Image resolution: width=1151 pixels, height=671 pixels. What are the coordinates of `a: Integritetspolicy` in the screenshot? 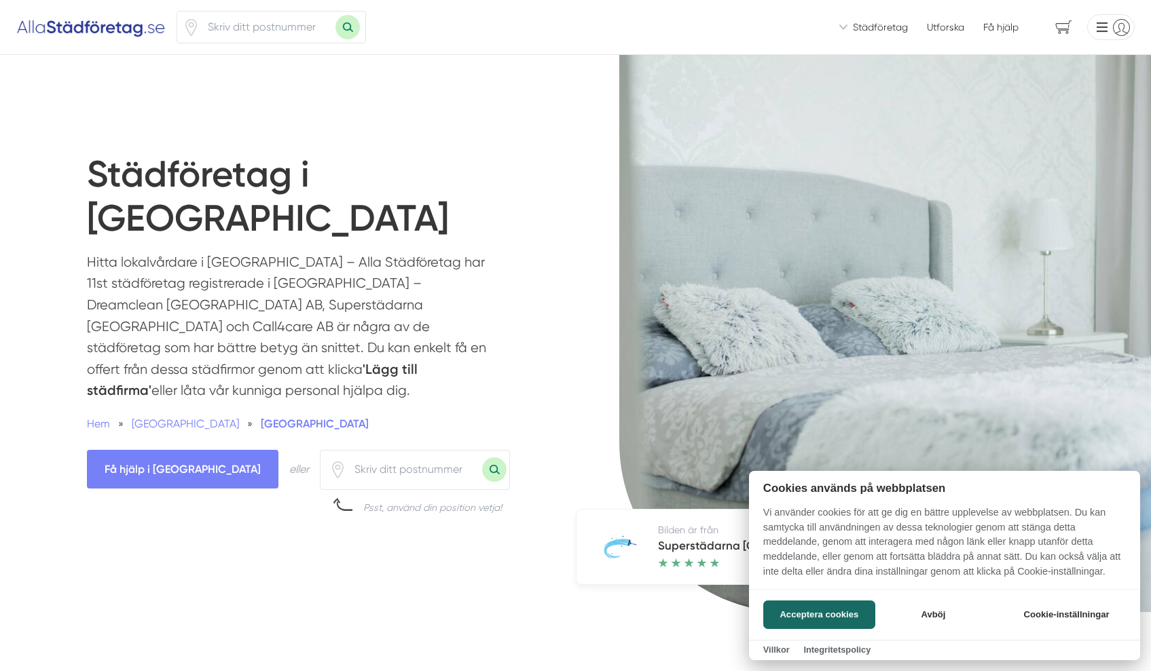 It's located at (836, 650).